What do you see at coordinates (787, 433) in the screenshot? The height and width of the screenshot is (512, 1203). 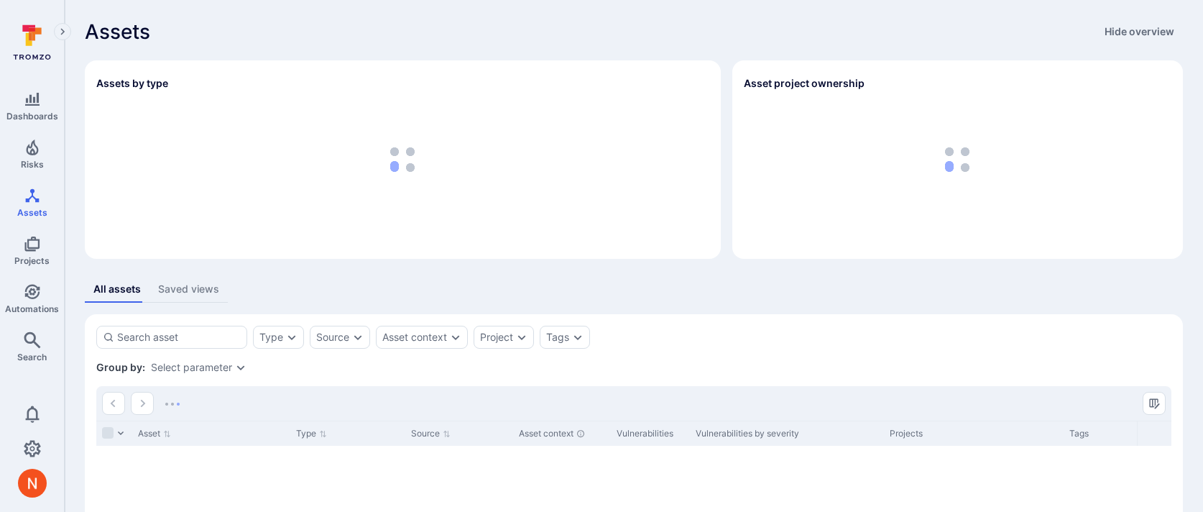 I see `div: Vulnerabilities by severity` at bounding box center [787, 433].